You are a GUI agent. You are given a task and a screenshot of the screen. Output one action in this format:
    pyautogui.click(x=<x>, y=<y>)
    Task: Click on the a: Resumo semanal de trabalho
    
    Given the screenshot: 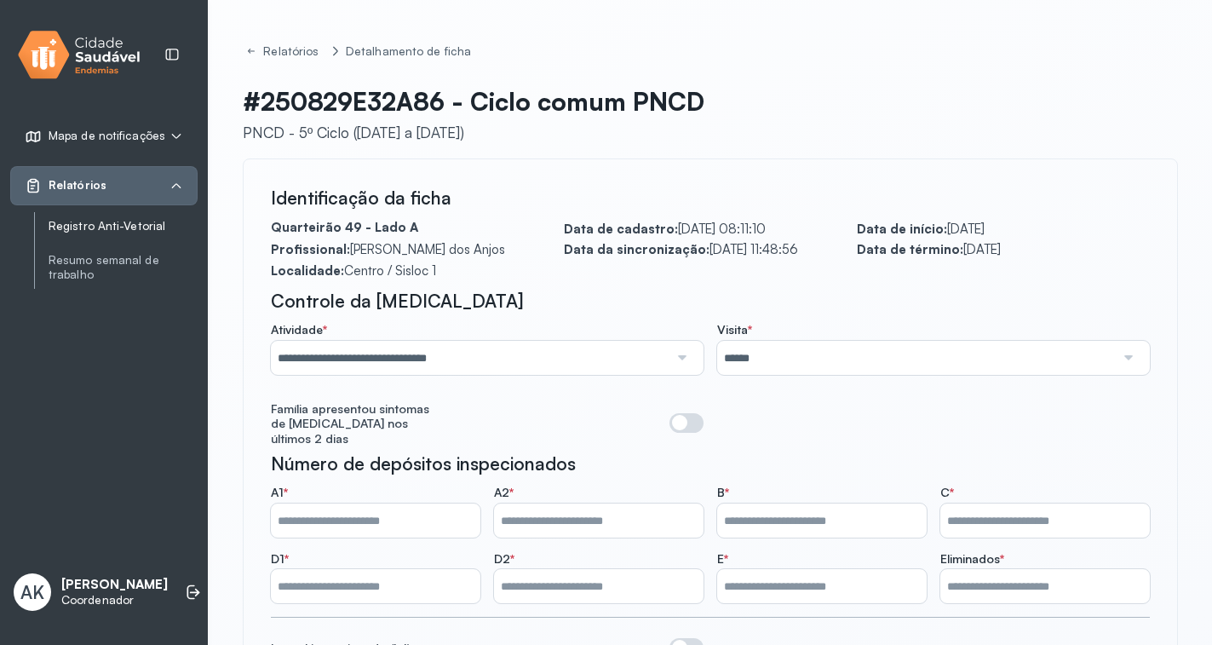 What is the action you would take?
    pyautogui.click(x=123, y=268)
    